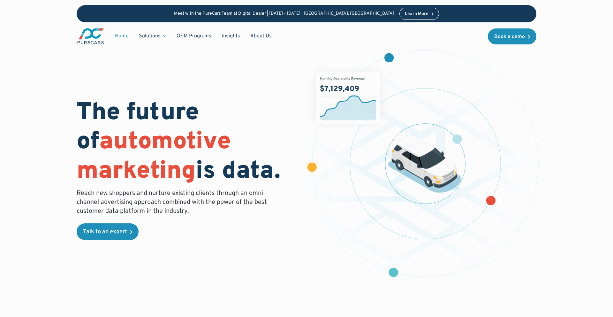 This screenshot has height=317, width=613. What do you see at coordinates (419, 14) in the screenshot?
I see `a: Learn More` at bounding box center [419, 14].